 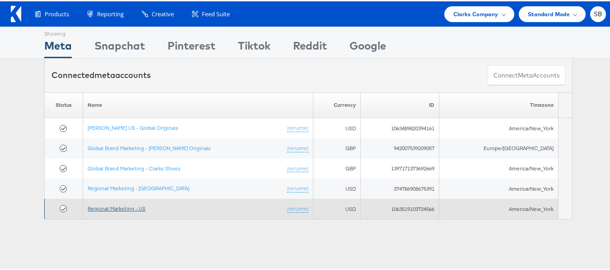 What do you see at coordinates (498, 104) in the screenshot?
I see `th: Timezone` at bounding box center [498, 104].